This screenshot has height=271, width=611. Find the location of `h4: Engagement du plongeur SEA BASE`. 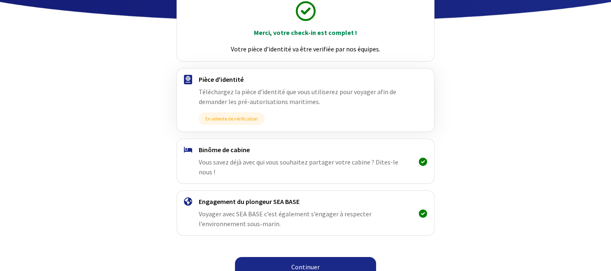

h4: Engagement du plongeur SEA BASE is located at coordinates (305, 202).